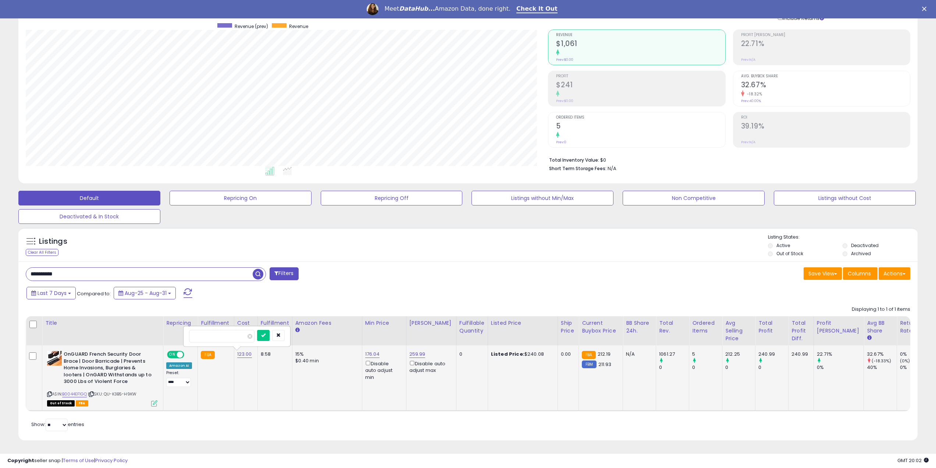 The image size is (936, 468). What do you see at coordinates (740, 354) in the screenshot?
I see `div: 212.25` at bounding box center [740, 354].